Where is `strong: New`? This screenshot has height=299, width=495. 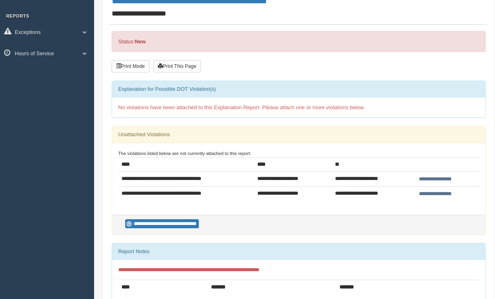 strong: New is located at coordinates (140, 41).